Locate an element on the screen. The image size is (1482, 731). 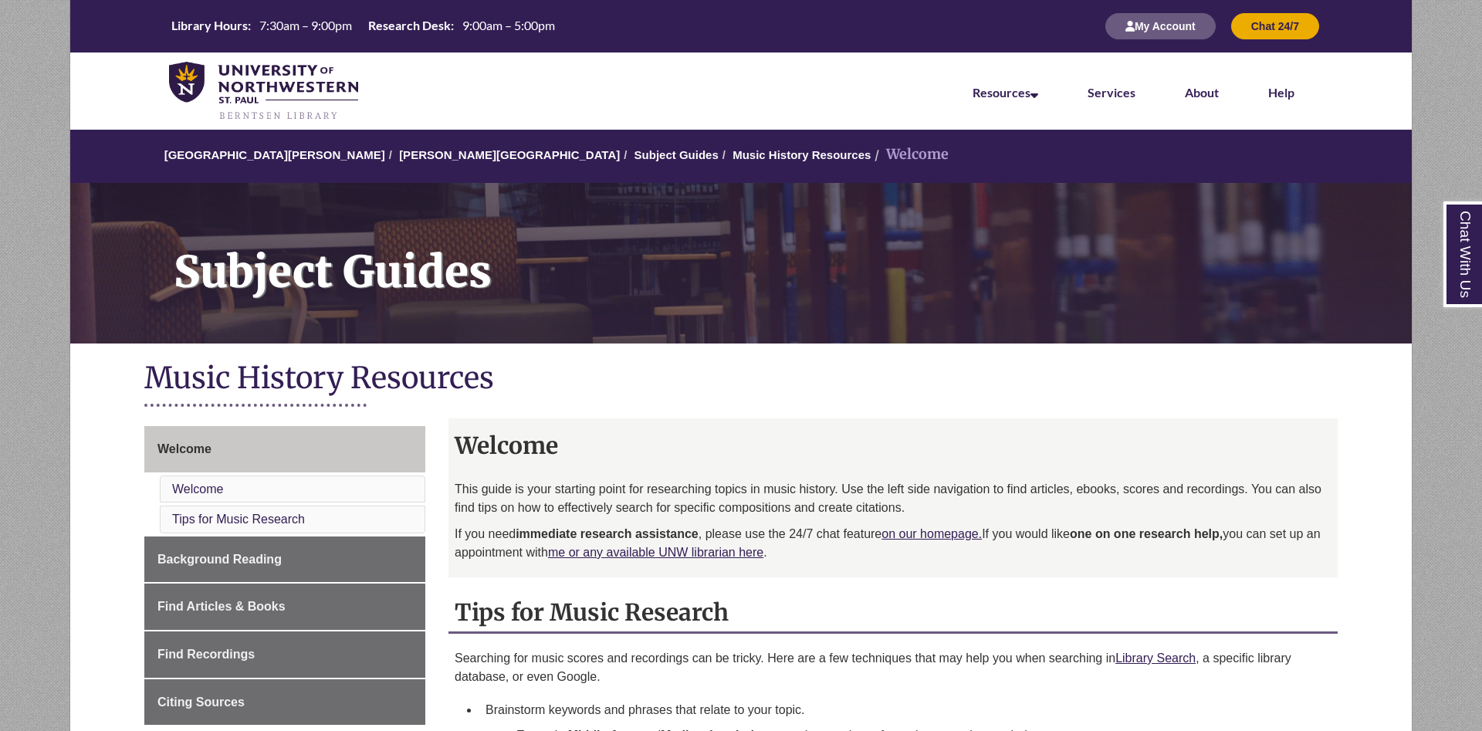
a: Find Articles & Books is located at coordinates (285, 607).